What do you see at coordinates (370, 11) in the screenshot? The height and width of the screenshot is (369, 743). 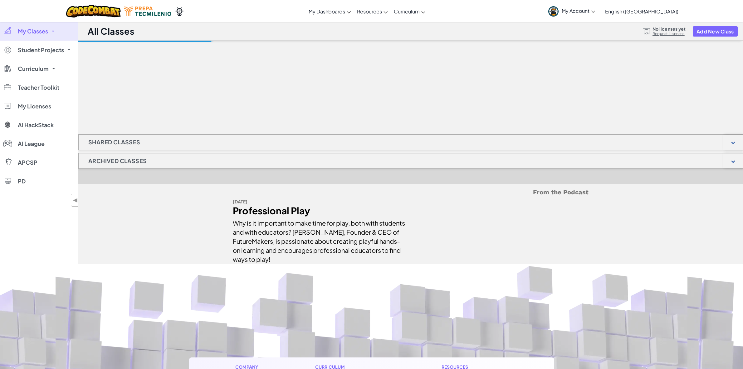 I see `span: Resources` at bounding box center [370, 11].